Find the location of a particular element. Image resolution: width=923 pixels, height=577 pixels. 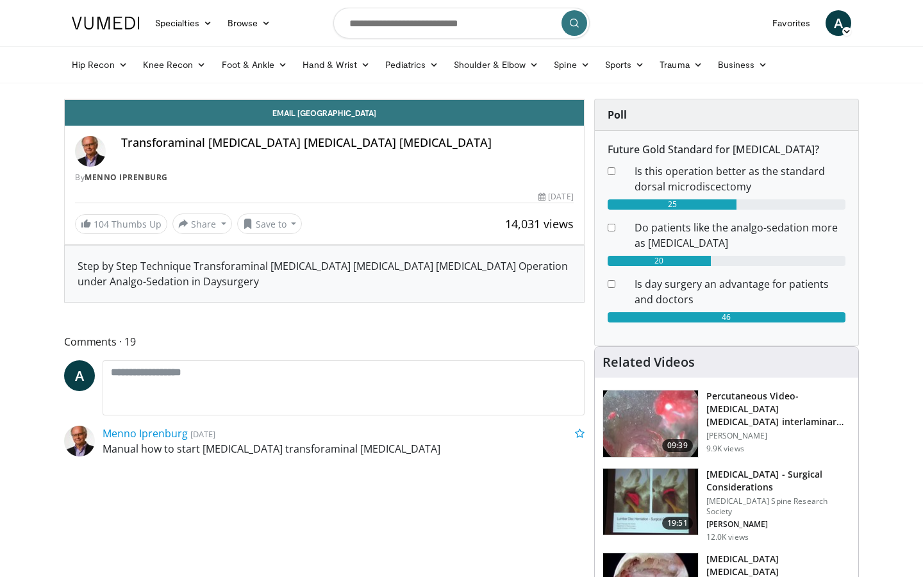

img: 8fac1a79-a78b-4966-a978-874ddf9a9948.150x105_q85_crop-smart_upscale.jpg is located at coordinates (651, 424).